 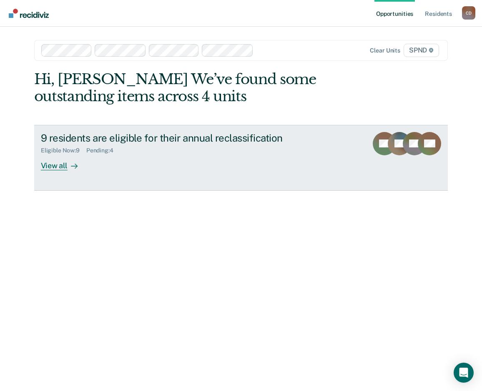 I want to click on span: SPND, so click(x=421, y=50).